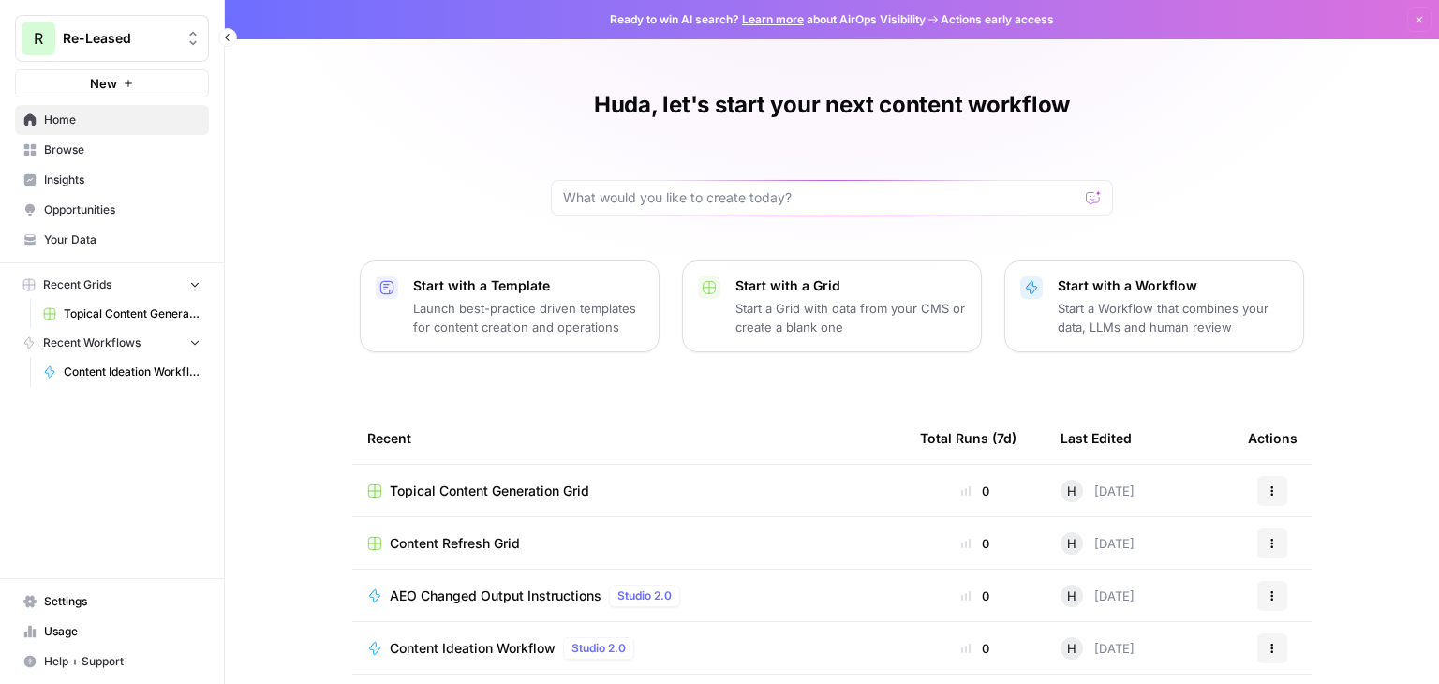 This screenshot has width=1439, height=684. I want to click on a: Learn more, so click(773, 19).